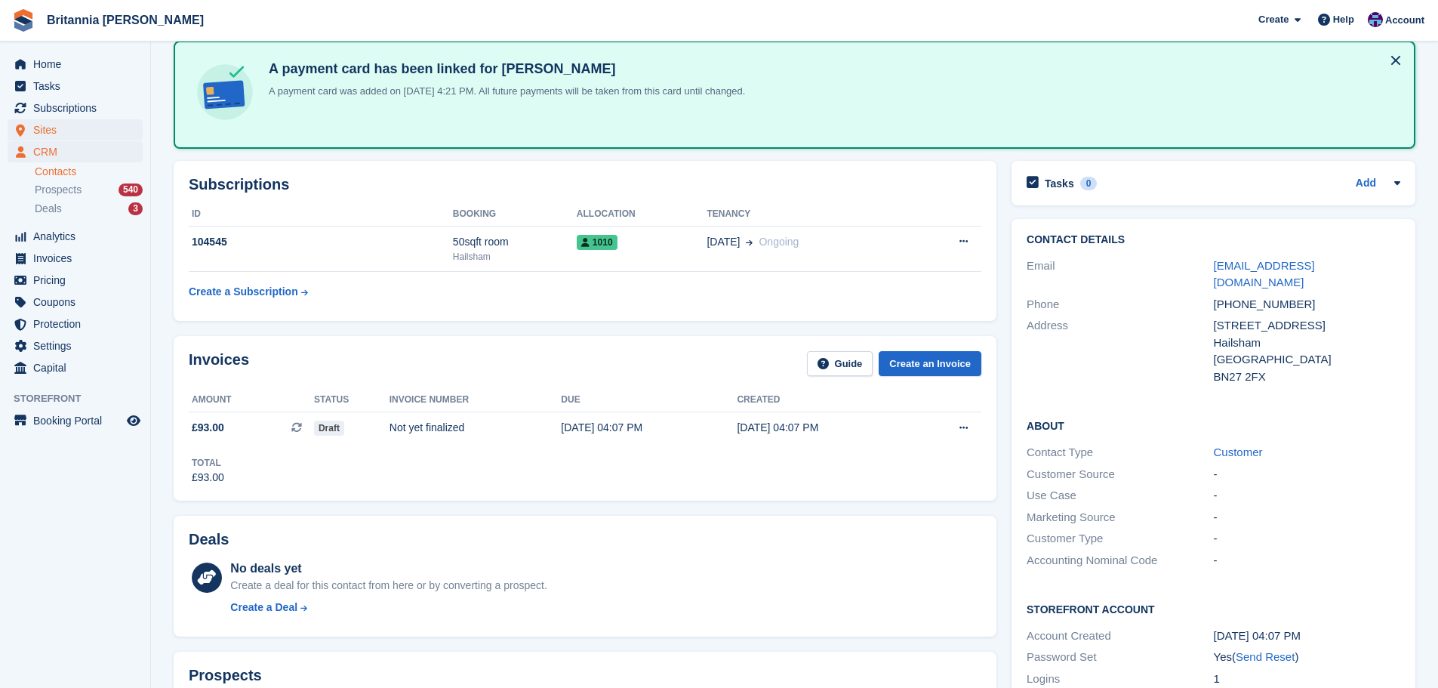  Describe the element at coordinates (219, 363) in the screenshot. I see `h2: Invoices` at that location.